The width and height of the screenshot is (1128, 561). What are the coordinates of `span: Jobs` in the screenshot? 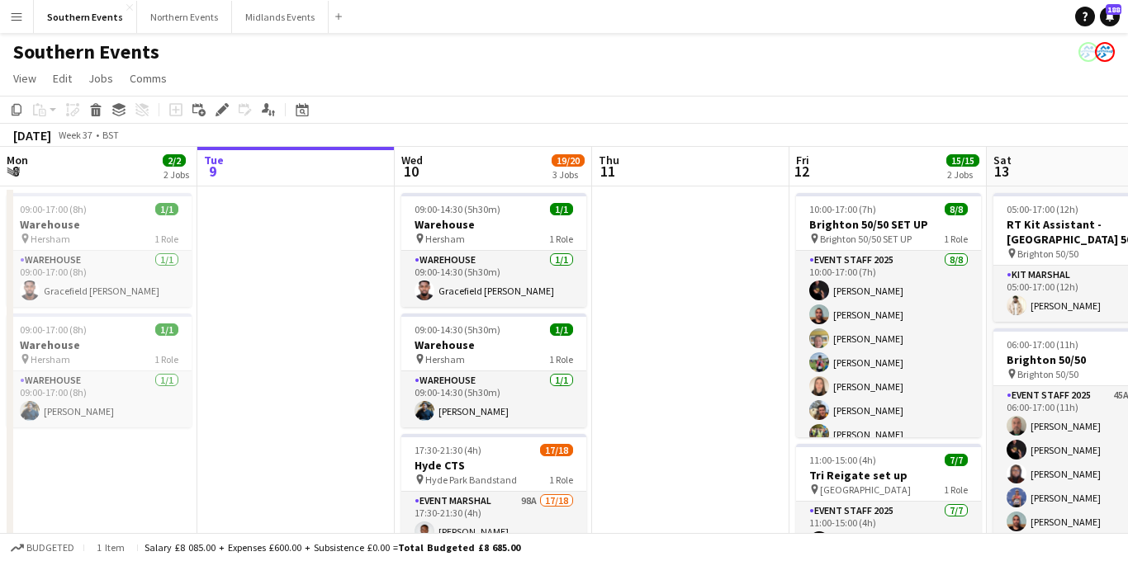 It's located at (101, 78).